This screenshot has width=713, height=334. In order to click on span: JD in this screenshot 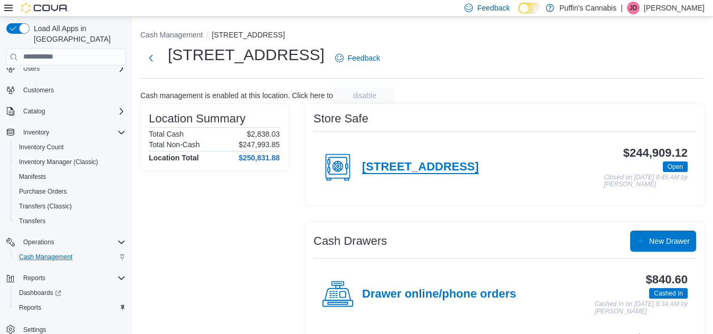, I will do `click(633, 8)`.